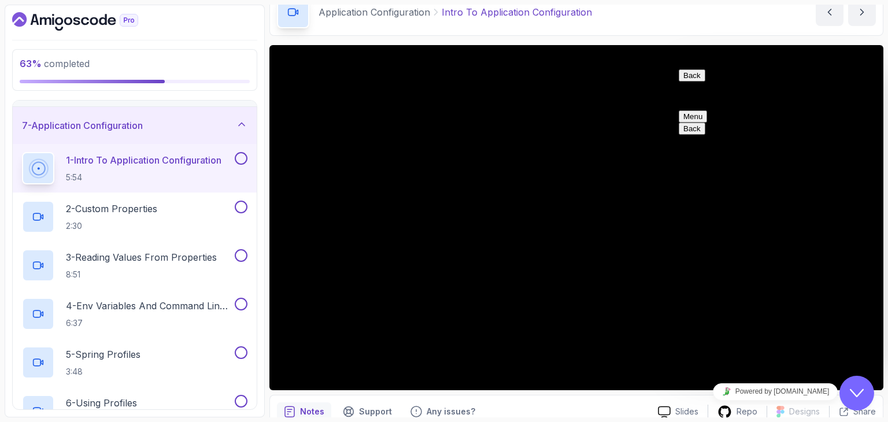  Describe the element at coordinates (82, 125) in the screenshot. I see `h3: 7 - Application Configuration` at that location.